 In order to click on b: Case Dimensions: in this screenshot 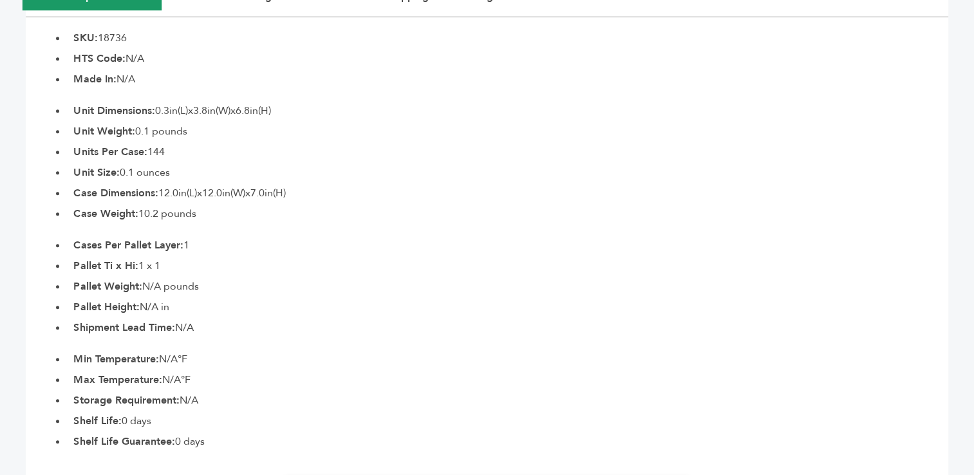, I will do `click(115, 193)`.